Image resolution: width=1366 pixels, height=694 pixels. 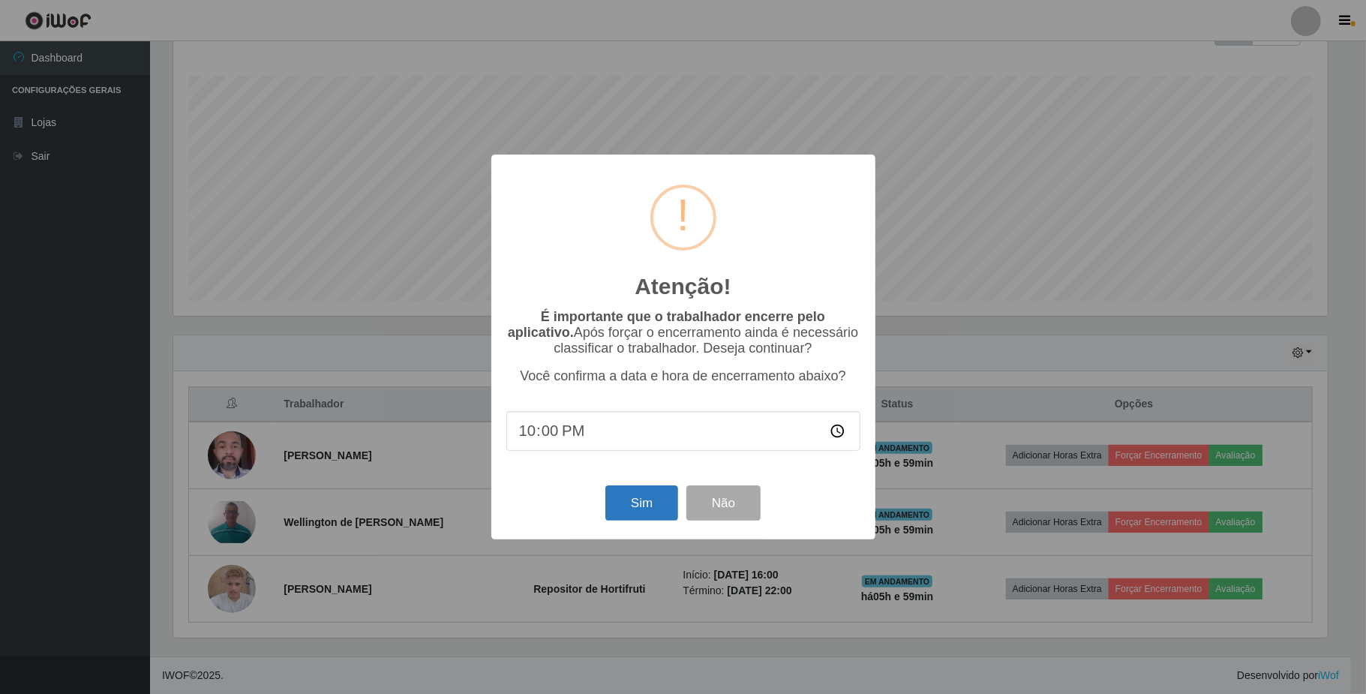 I want to click on p: Após forçar o encerramento ainda é necessário classificar o trabalhador. Deseja continuar?, so click(x=683, y=332).